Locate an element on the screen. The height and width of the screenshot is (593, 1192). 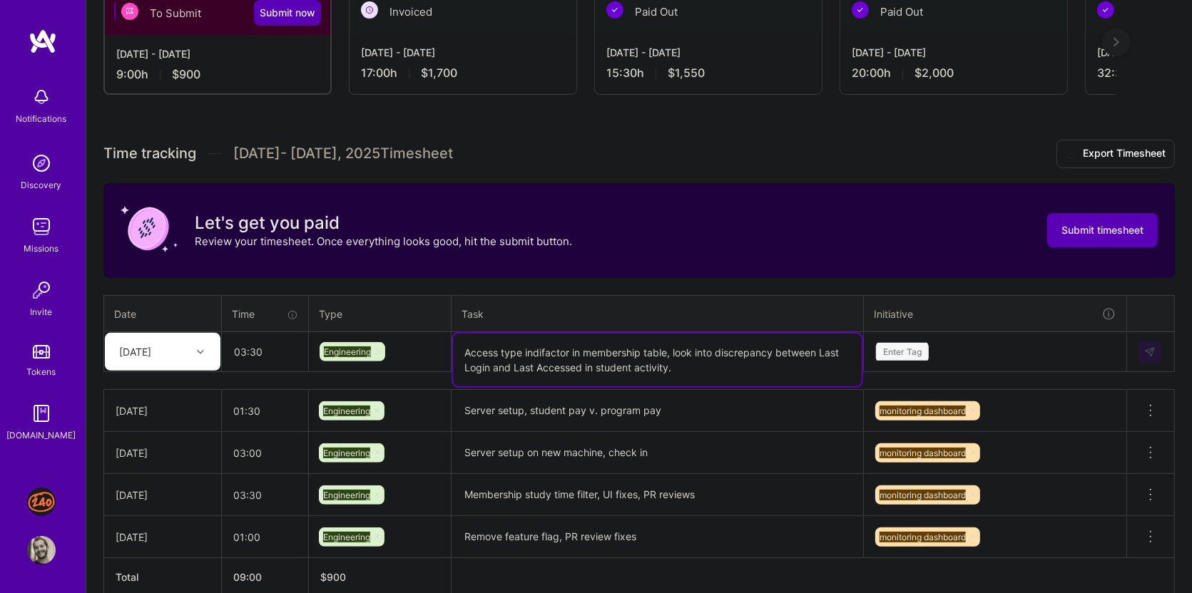
span: $1,700 is located at coordinates (439, 73).